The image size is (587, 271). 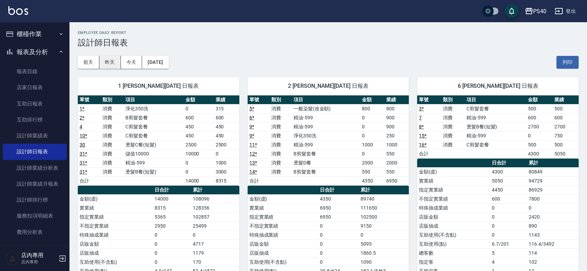 I want to click on td: 指定客, so click(x=454, y=262).